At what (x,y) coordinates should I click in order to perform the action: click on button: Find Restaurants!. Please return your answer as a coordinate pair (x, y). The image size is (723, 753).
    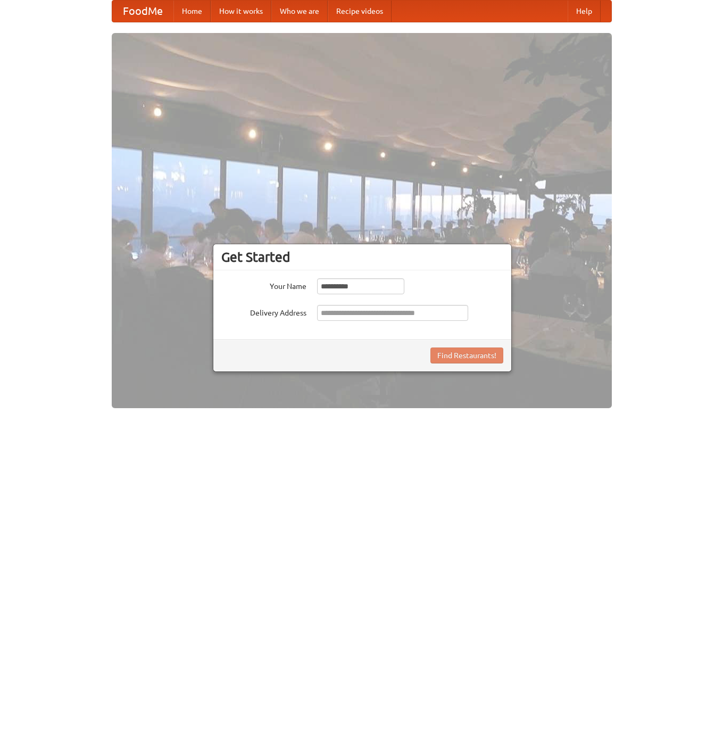
    Looking at the image, I should click on (467, 355).